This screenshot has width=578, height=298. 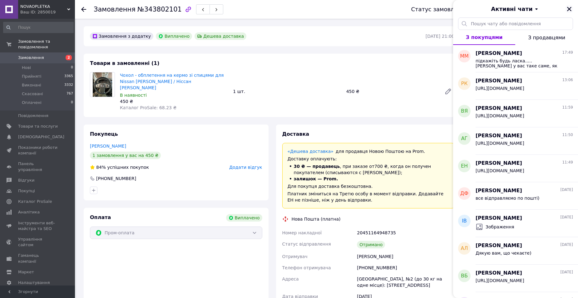 I want to click on span: Нові, so click(x=26, y=68).